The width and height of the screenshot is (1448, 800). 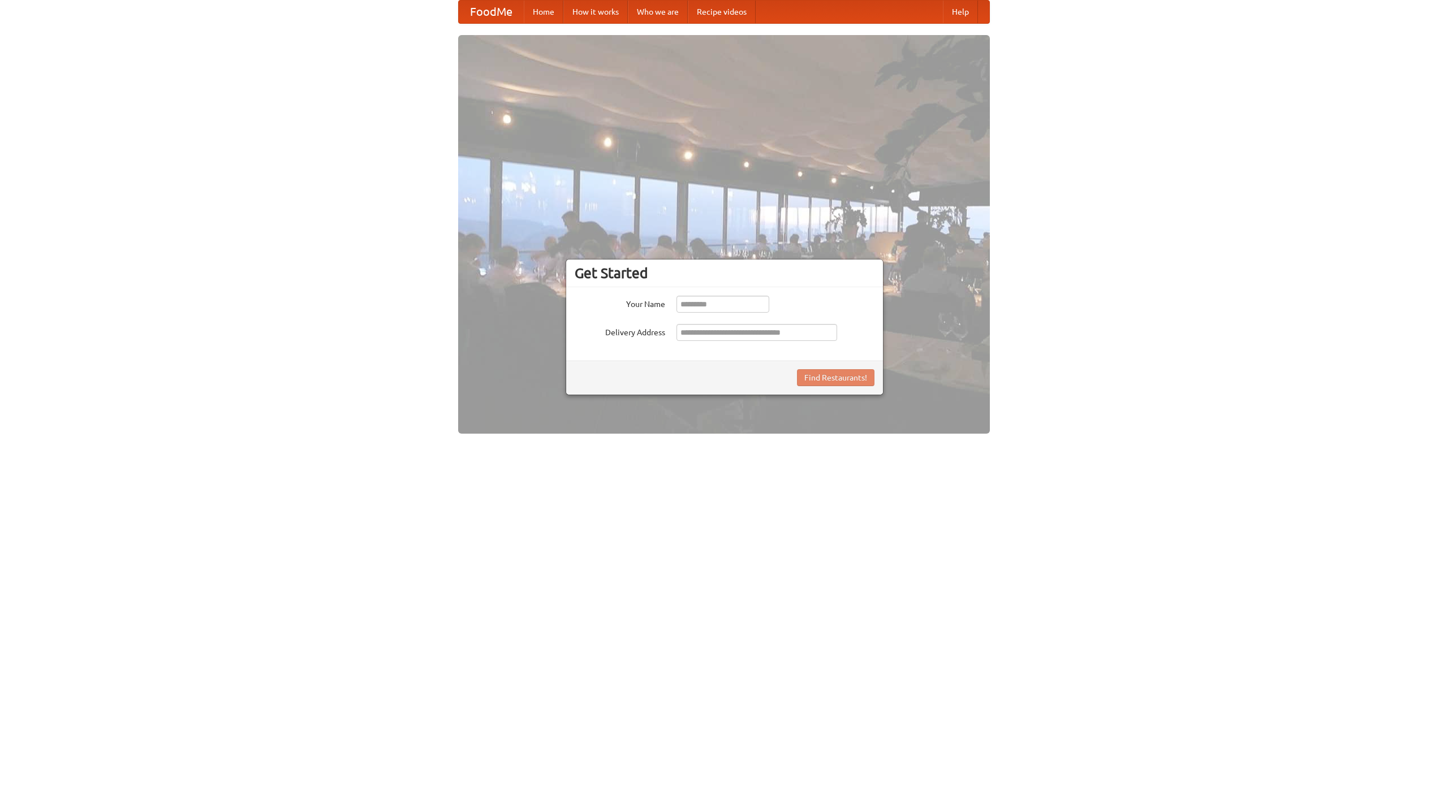 I want to click on a: Help, so click(x=961, y=12).